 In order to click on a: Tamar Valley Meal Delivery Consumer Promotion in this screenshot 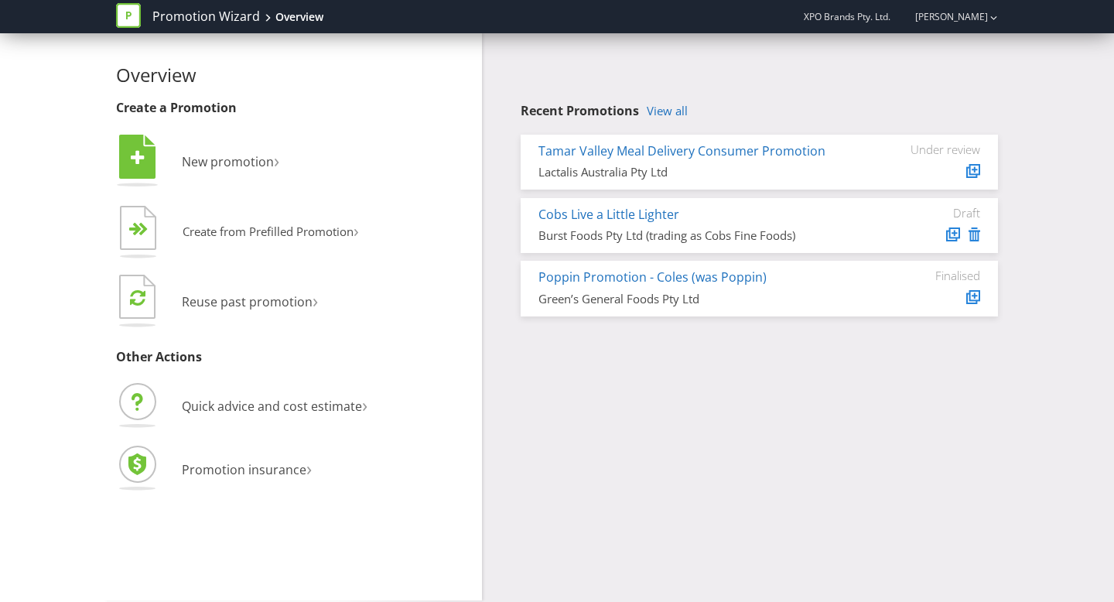, I will do `click(682, 151)`.